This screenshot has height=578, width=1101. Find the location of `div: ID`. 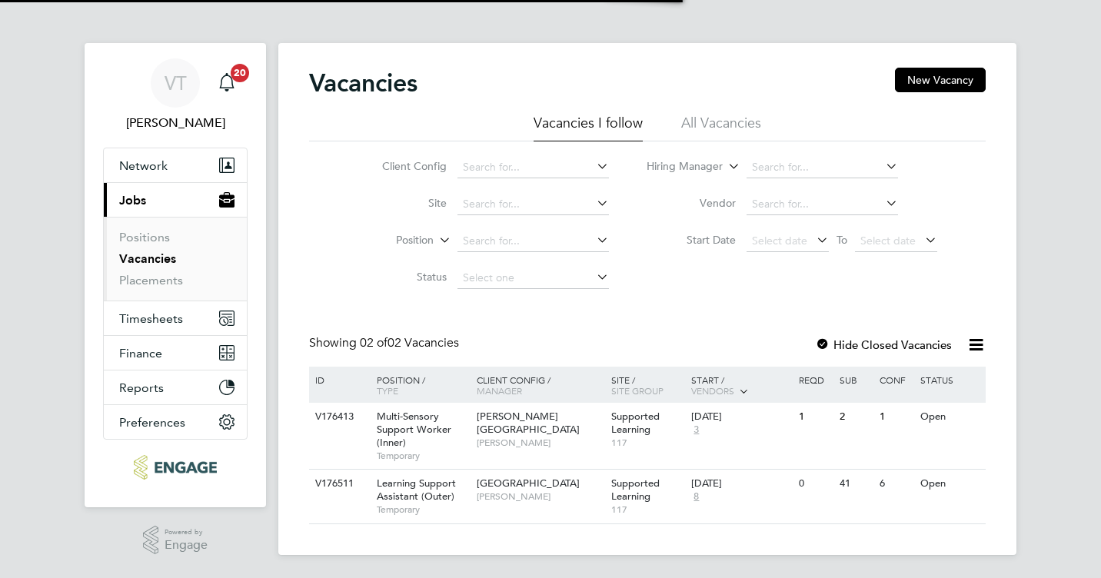

div: ID is located at coordinates (338, 380).